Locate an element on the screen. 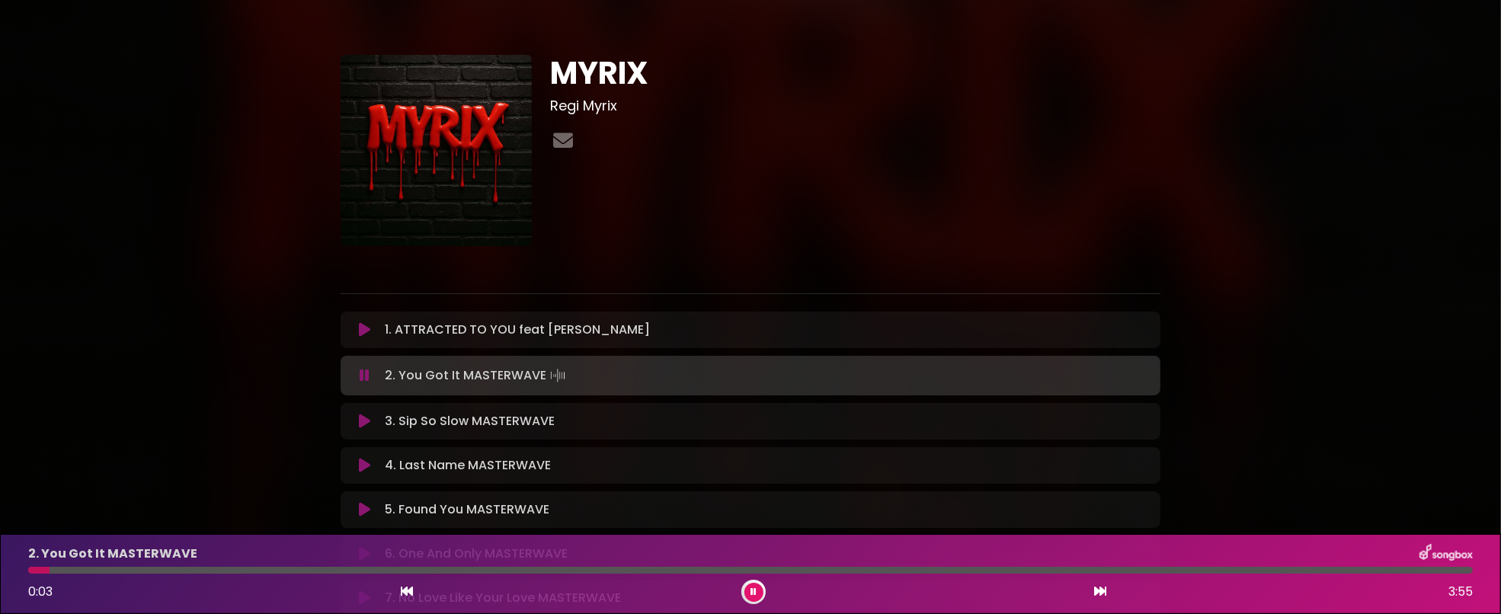  span: 0:03 is located at coordinates (40, 591).